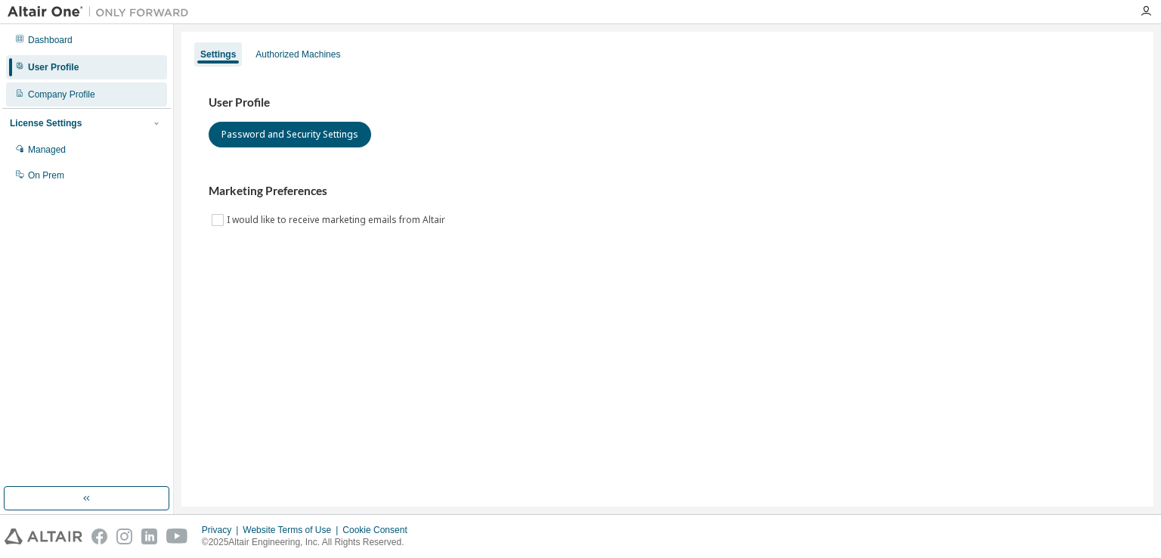 This screenshot has height=558, width=1161. I want to click on div: Website Terms of Use, so click(293, 530).